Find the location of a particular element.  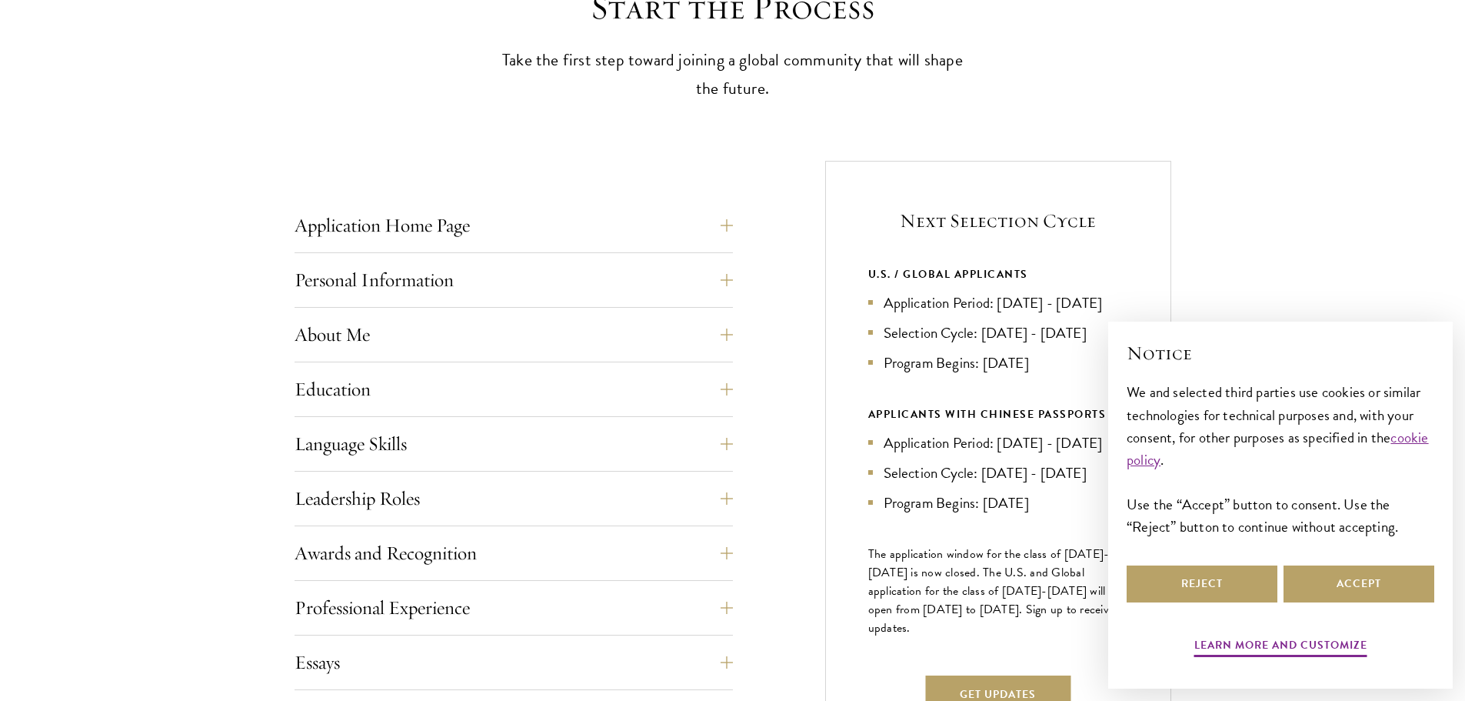

button: Learn more and customize is located at coordinates (1281, 647).